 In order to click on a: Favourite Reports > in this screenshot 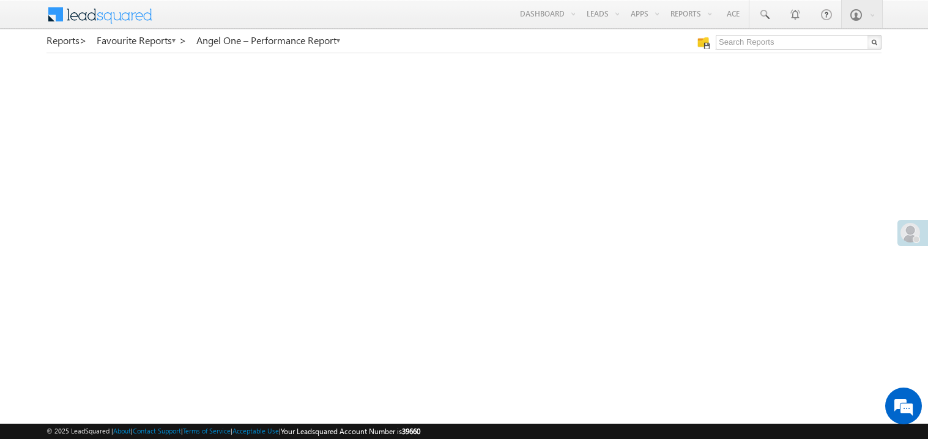, I will do `click(141, 40)`.